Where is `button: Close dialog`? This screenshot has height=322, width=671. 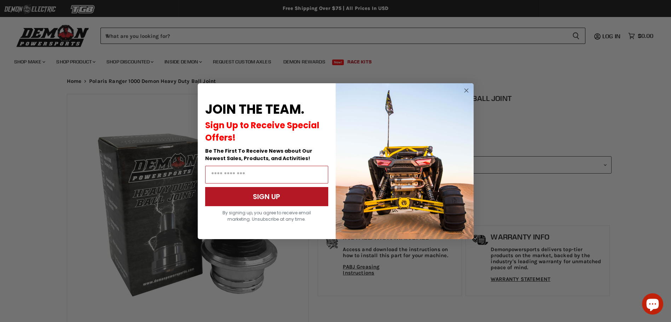 button: Close dialog is located at coordinates (466, 90).